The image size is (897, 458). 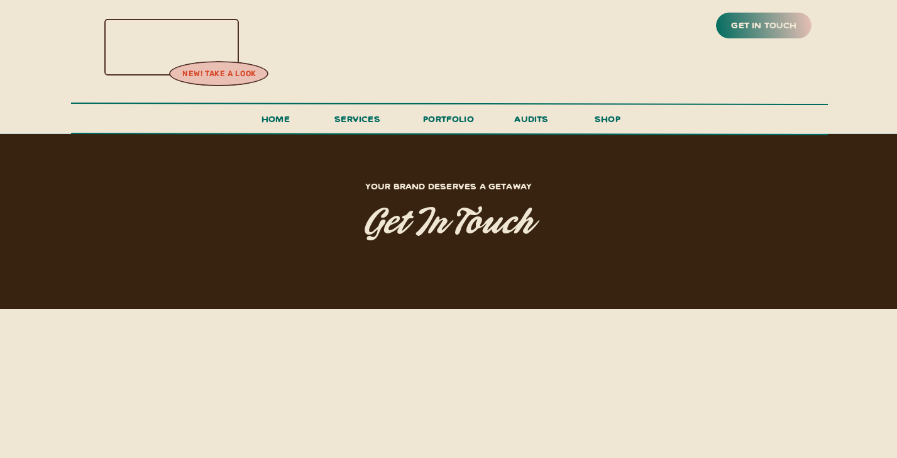 I want to click on h3: shop, so click(x=608, y=121).